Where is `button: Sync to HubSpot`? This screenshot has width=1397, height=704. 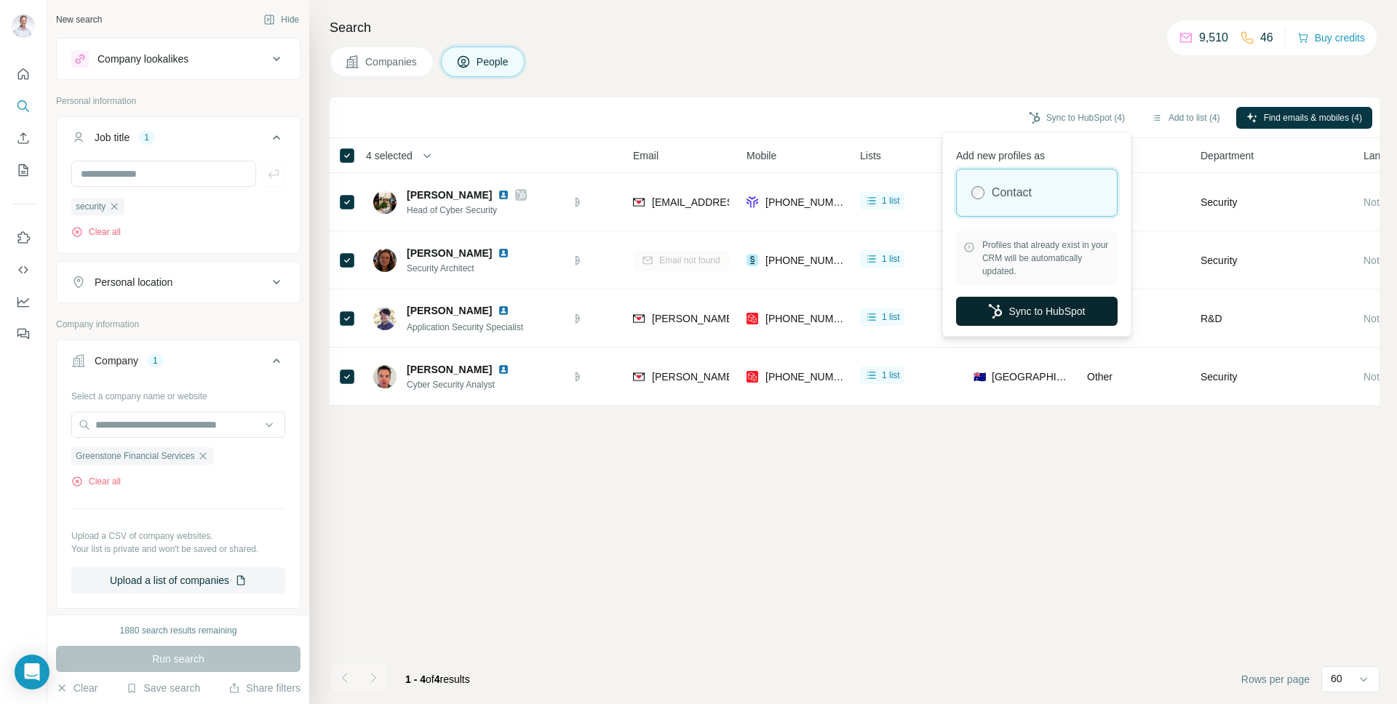
button: Sync to HubSpot is located at coordinates (1037, 311).